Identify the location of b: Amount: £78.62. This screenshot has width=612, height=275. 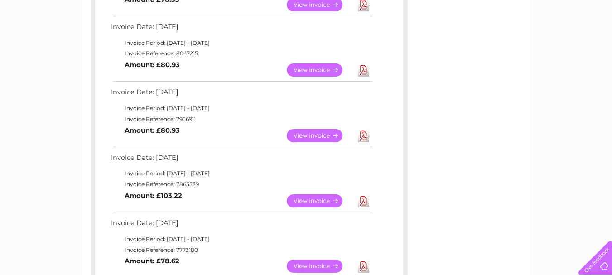
(152, 261).